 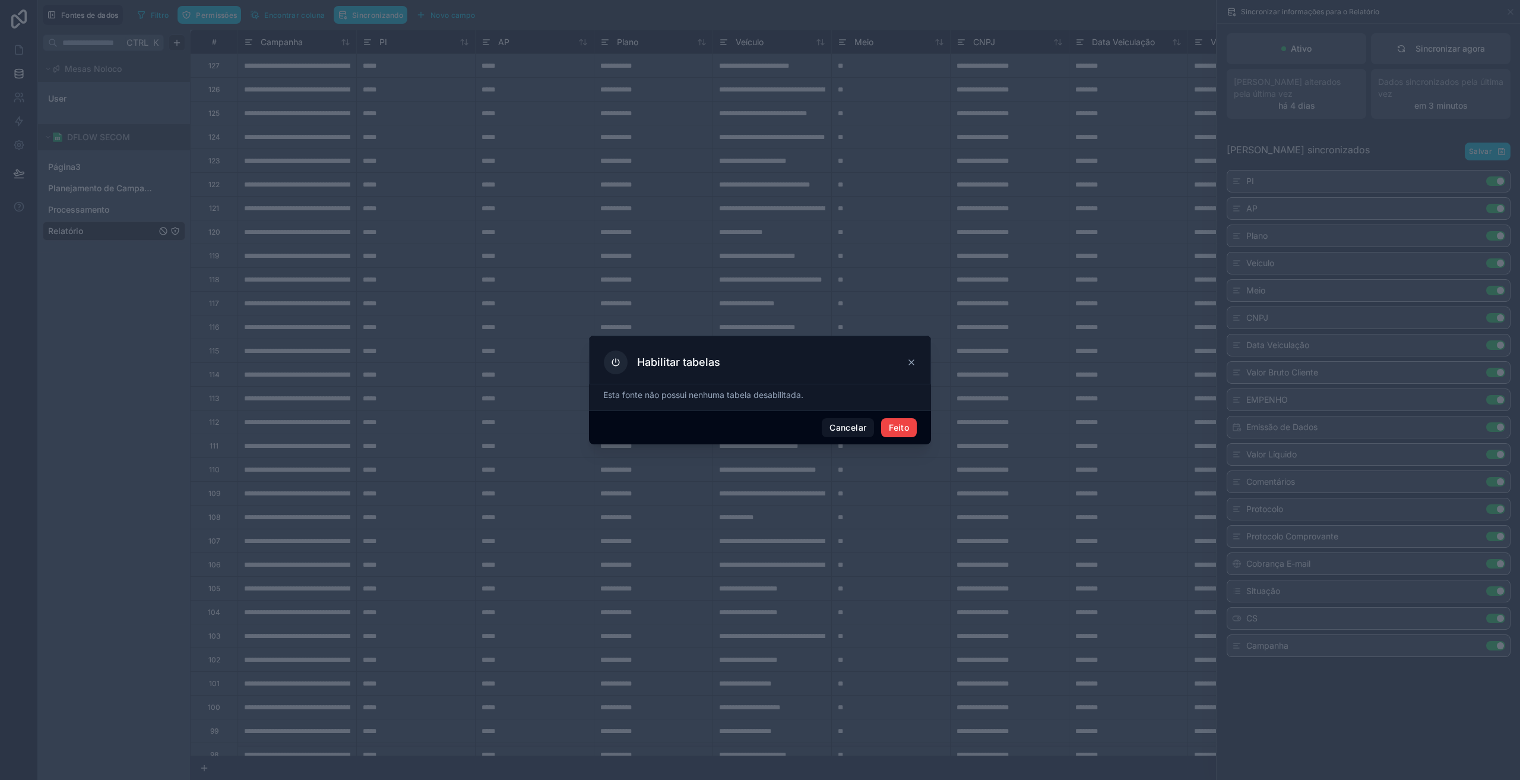 What do you see at coordinates (899, 428) in the screenshot?
I see `button: Feito` at bounding box center [899, 428].